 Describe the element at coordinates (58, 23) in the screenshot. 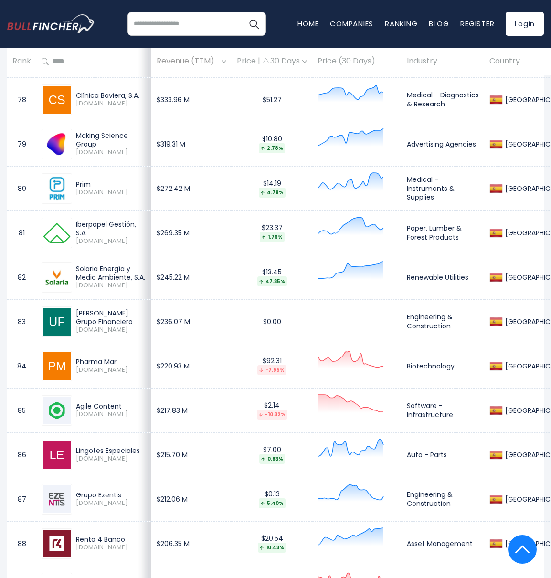

I see `a: Go to homepage` at that location.